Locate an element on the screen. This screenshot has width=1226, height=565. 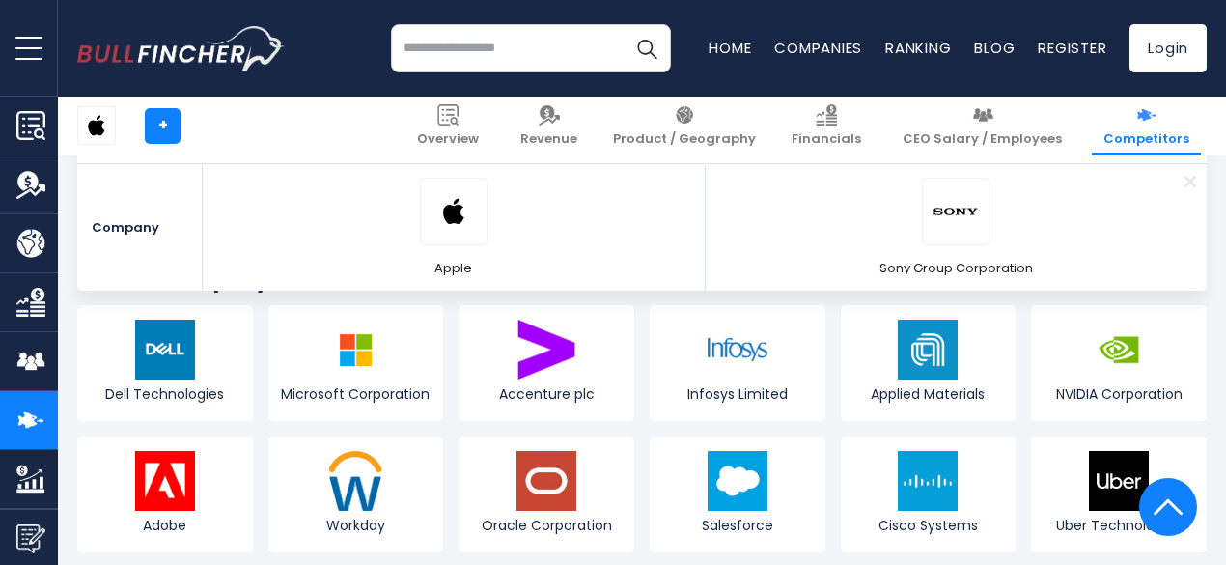
span: Salesforce is located at coordinates (738, 525).